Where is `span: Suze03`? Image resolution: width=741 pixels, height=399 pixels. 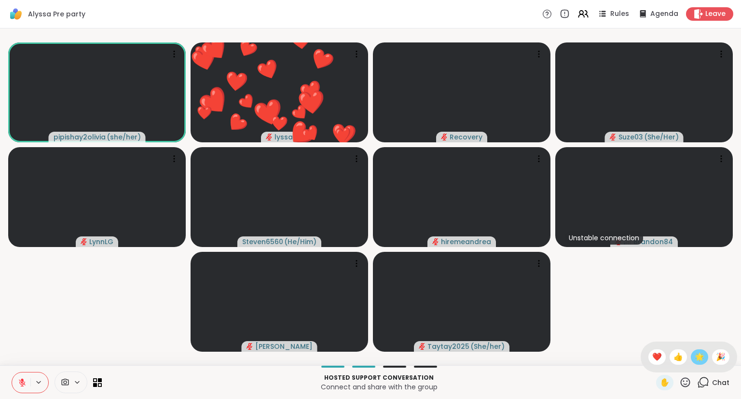
span: Suze03 is located at coordinates (631, 137).